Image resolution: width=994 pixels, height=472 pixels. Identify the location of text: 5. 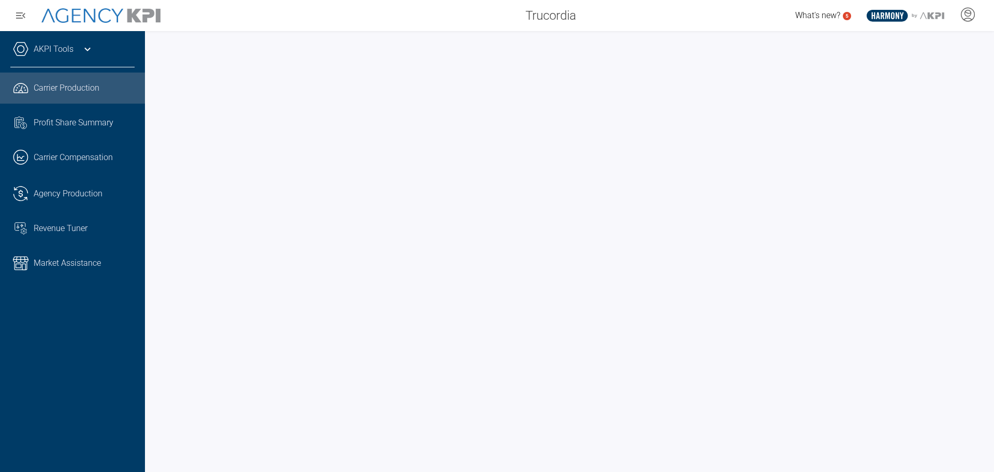
(847, 16).